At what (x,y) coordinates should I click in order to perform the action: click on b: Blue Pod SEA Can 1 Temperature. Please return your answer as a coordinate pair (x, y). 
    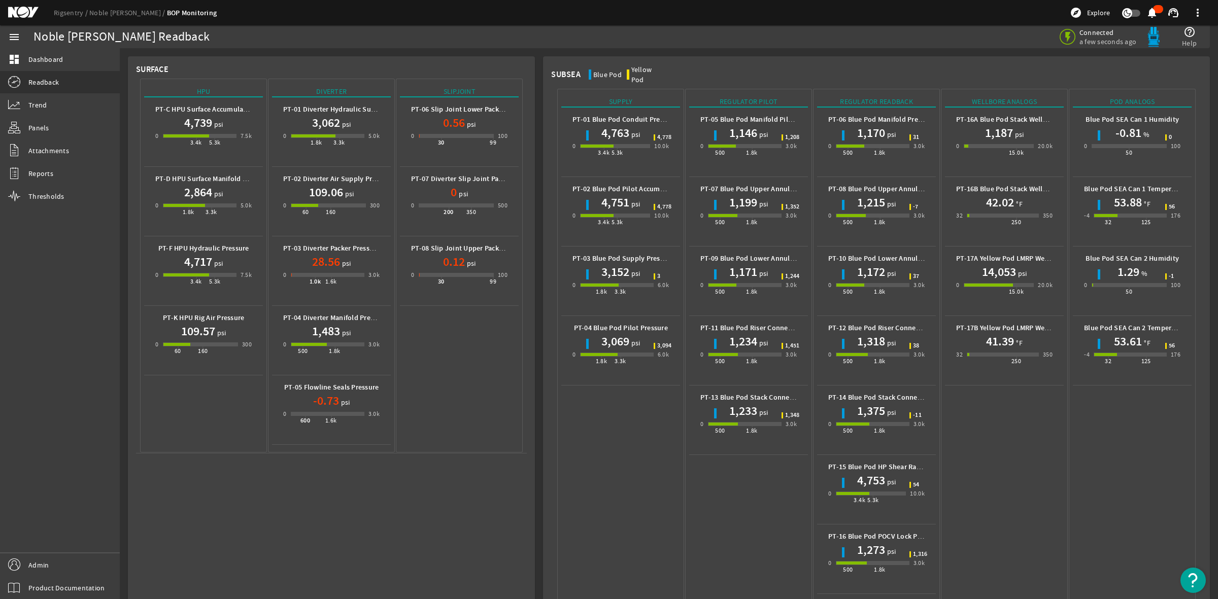
    Looking at the image, I should click on (1136, 189).